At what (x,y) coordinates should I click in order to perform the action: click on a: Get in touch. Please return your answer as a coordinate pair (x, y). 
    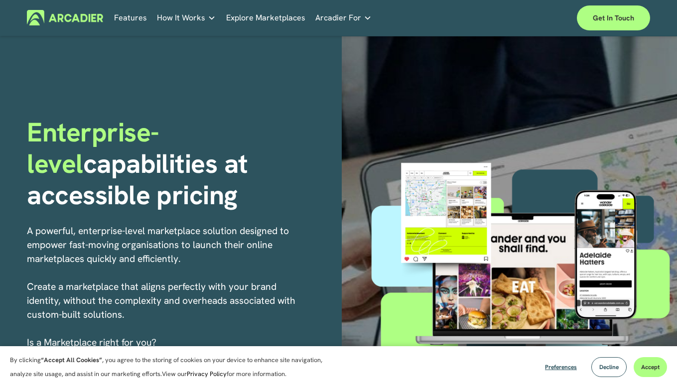
    Looking at the image, I should click on (613, 18).